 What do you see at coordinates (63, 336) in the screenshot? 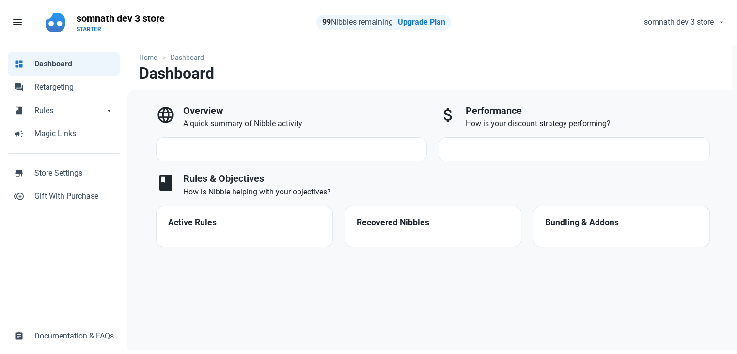
I see `a: assignmentDocumentation & FAQs` at bounding box center [63, 336].